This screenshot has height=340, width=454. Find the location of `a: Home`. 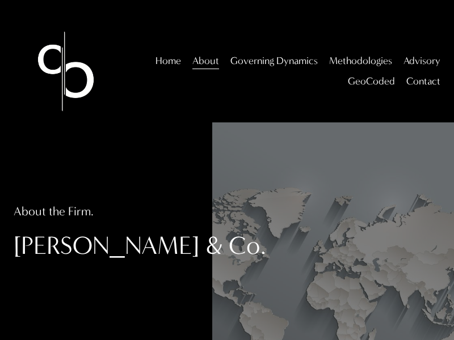

a: Home is located at coordinates (168, 61).